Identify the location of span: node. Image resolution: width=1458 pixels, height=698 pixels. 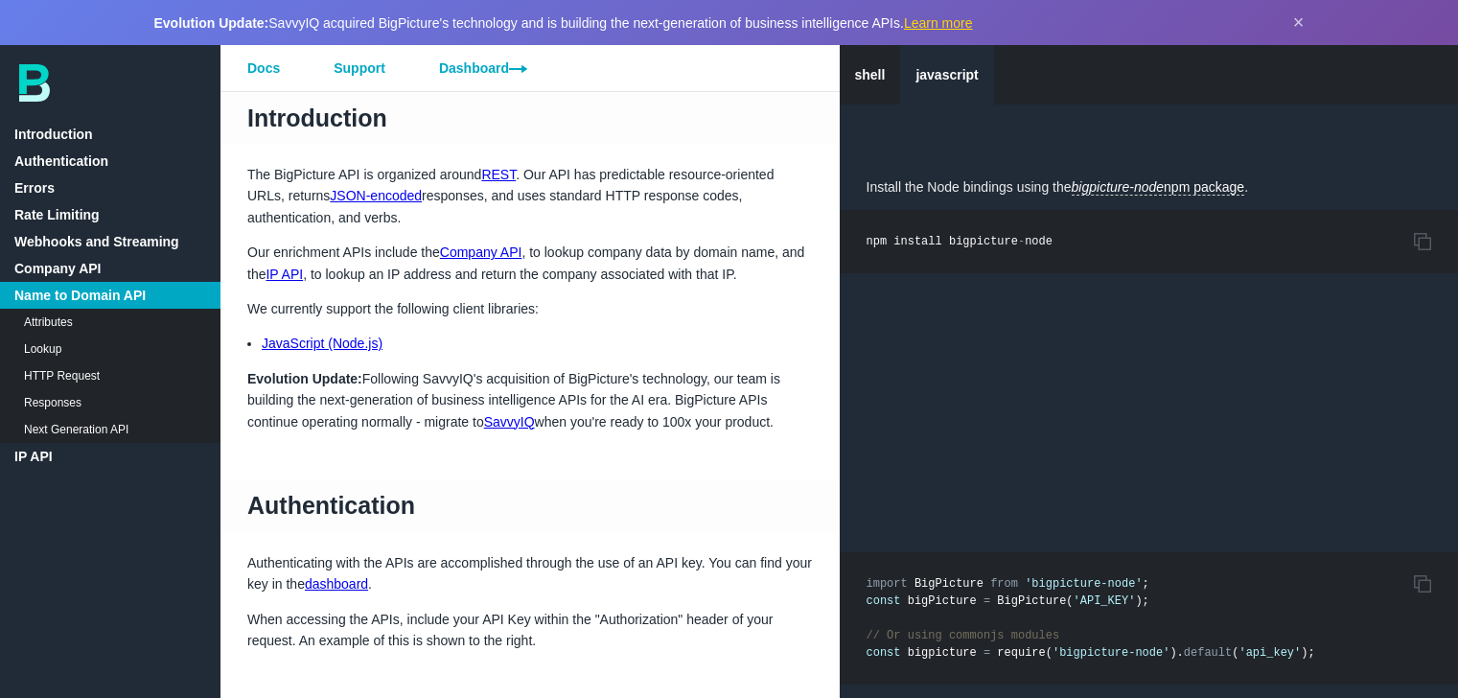
(1038, 242).